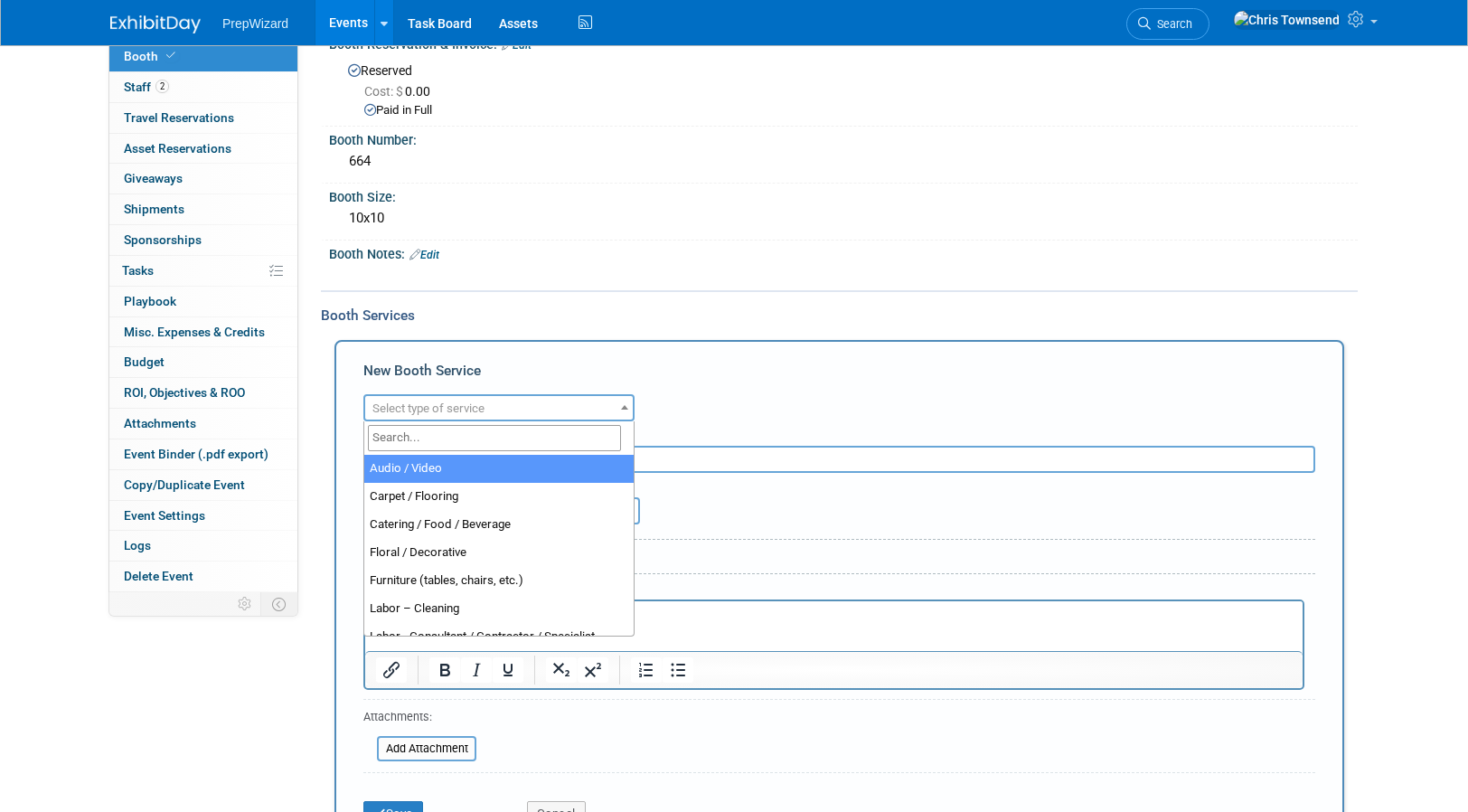  Describe the element at coordinates (153, 178) in the screenshot. I see `span: Giveaways` at that location.